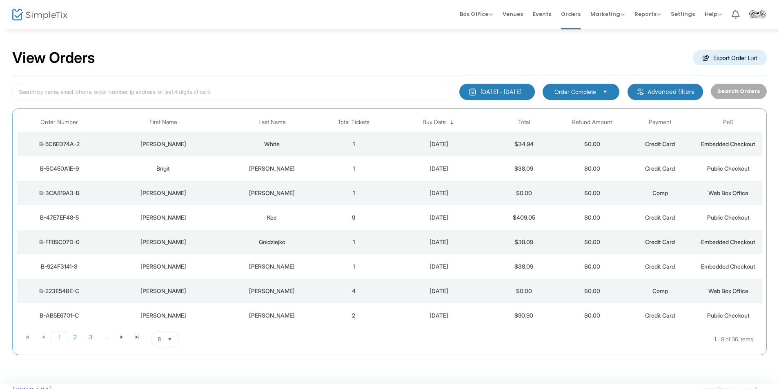 This screenshot has height=389, width=779. What do you see at coordinates (729, 122) in the screenshot?
I see `span: PoS` at bounding box center [729, 122].